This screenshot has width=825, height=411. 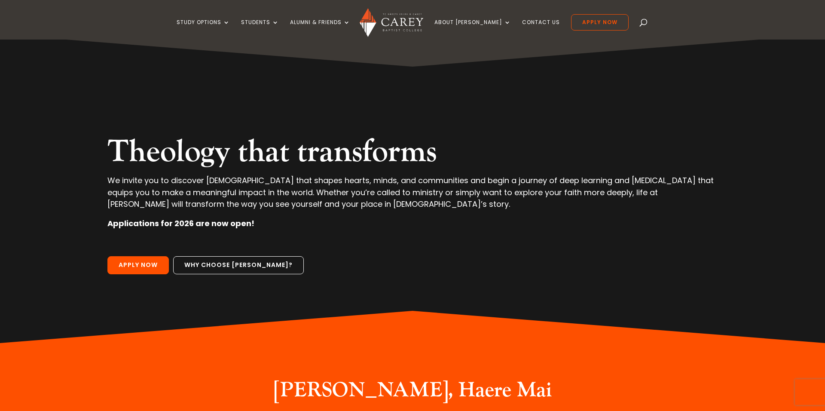 I want to click on a: Alumni & Friends, so click(x=320, y=29).